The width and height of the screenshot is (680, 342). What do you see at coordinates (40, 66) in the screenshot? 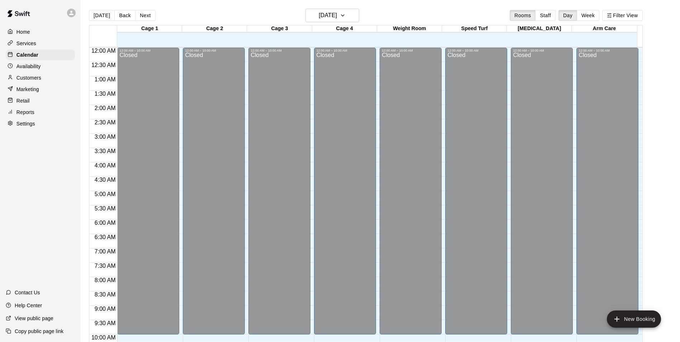
I see `a: Availability` at bounding box center [40, 66].